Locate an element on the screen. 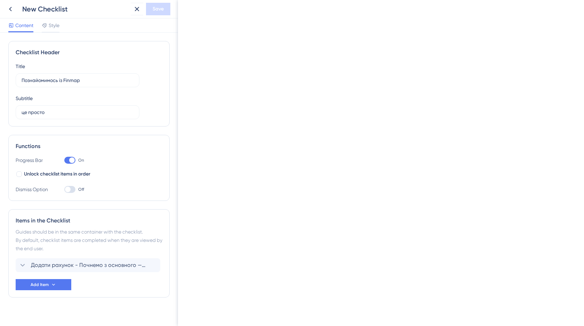  div: Dismiss Option is located at coordinates (33, 189).